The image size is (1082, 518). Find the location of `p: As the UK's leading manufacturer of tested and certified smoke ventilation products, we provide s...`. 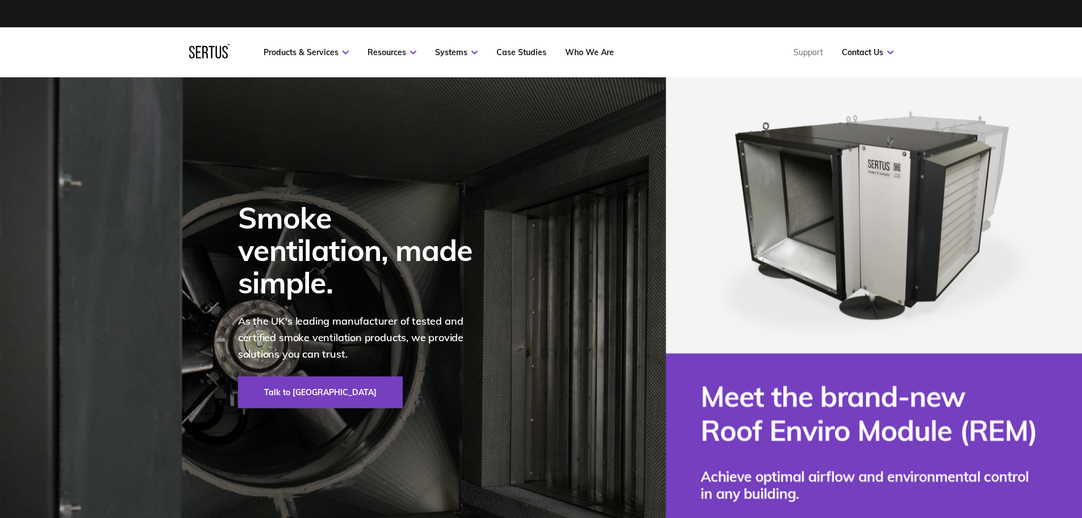

p: As the UK's leading manufacturer of tested and certified smoke ventilation products, we provide s... is located at coordinates (363, 337).